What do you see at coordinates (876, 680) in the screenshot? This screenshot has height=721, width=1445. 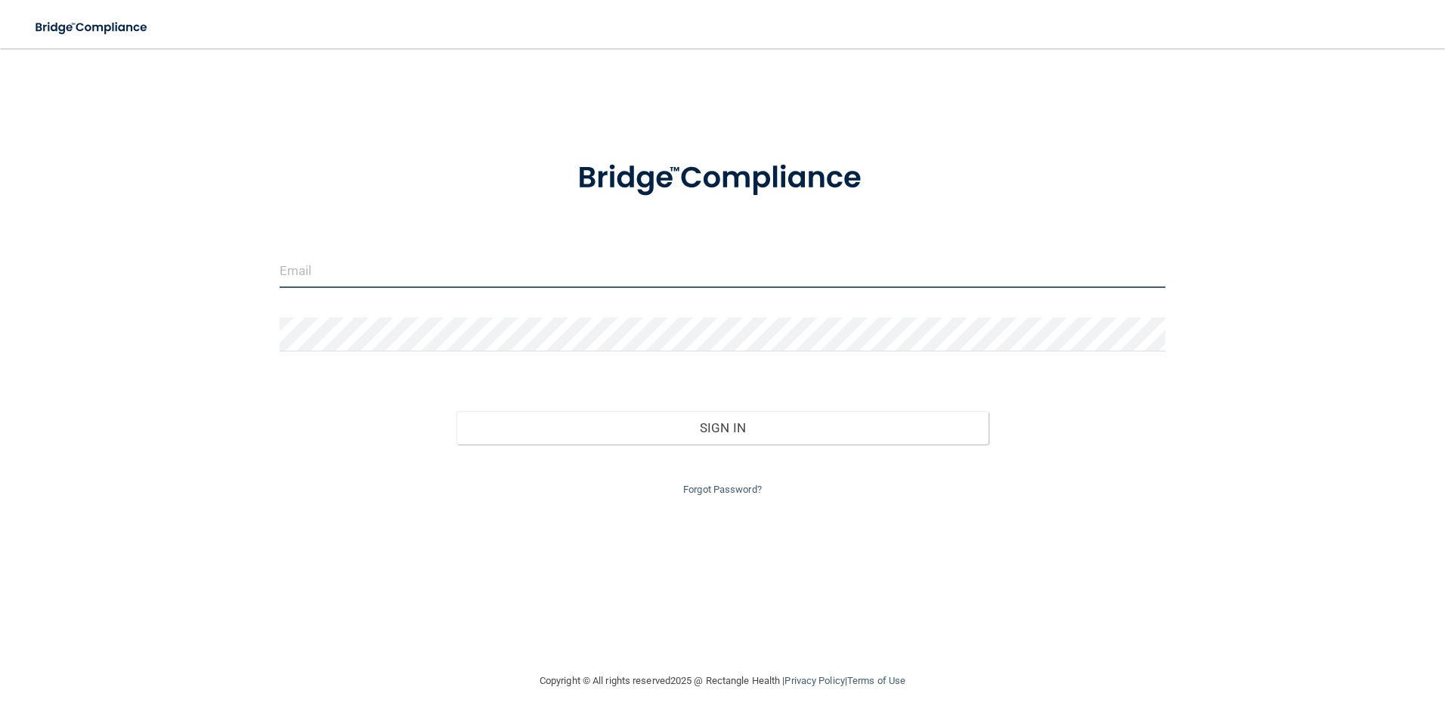 I see `a: Terms of Use` at bounding box center [876, 680].